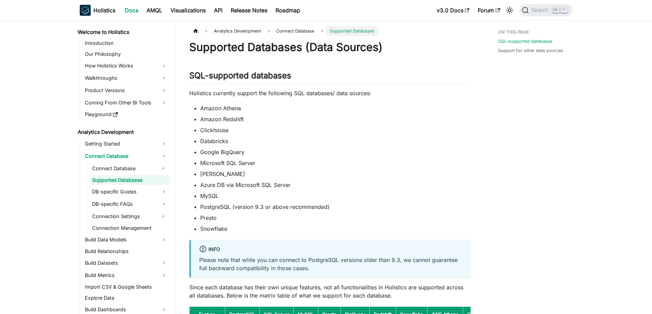 The height and width of the screenshot is (314, 652). Describe the element at coordinates (126, 43) in the screenshot. I see `a: Introduction` at that location.